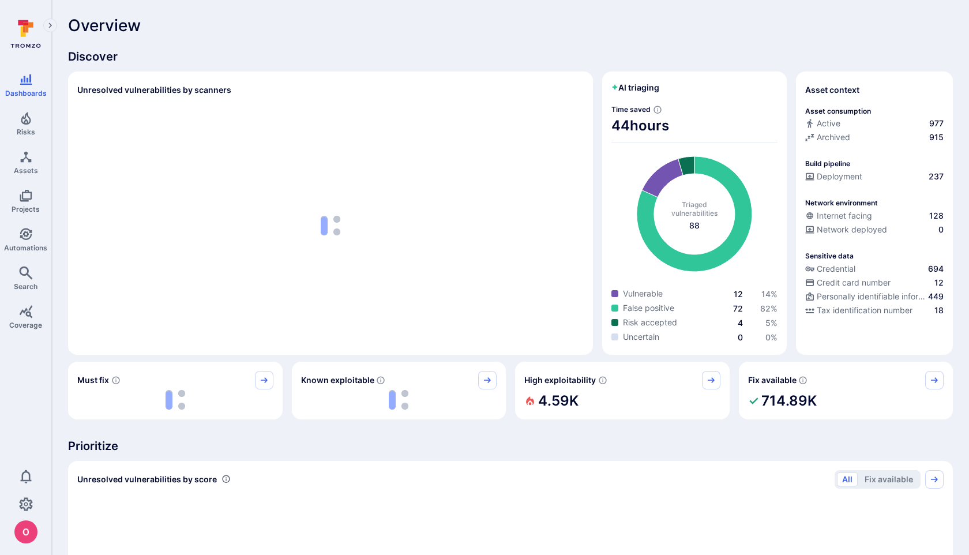 This screenshot has height=555, width=969. What do you see at coordinates (104, 25) in the screenshot?
I see `span: Overview` at bounding box center [104, 25].